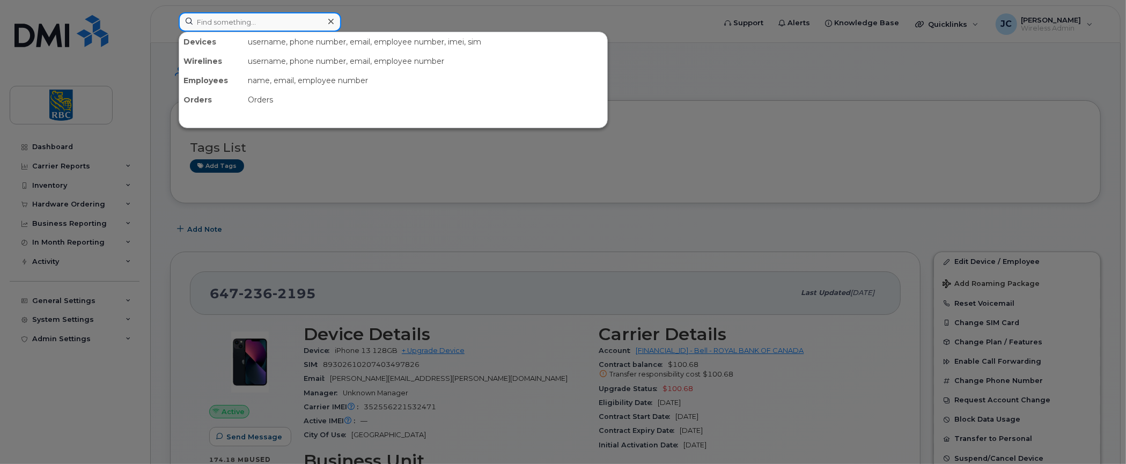  What do you see at coordinates (426, 61) in the screenshot?
I see `div: username, phone number, email, employee number` at bounding box center [426, 61].